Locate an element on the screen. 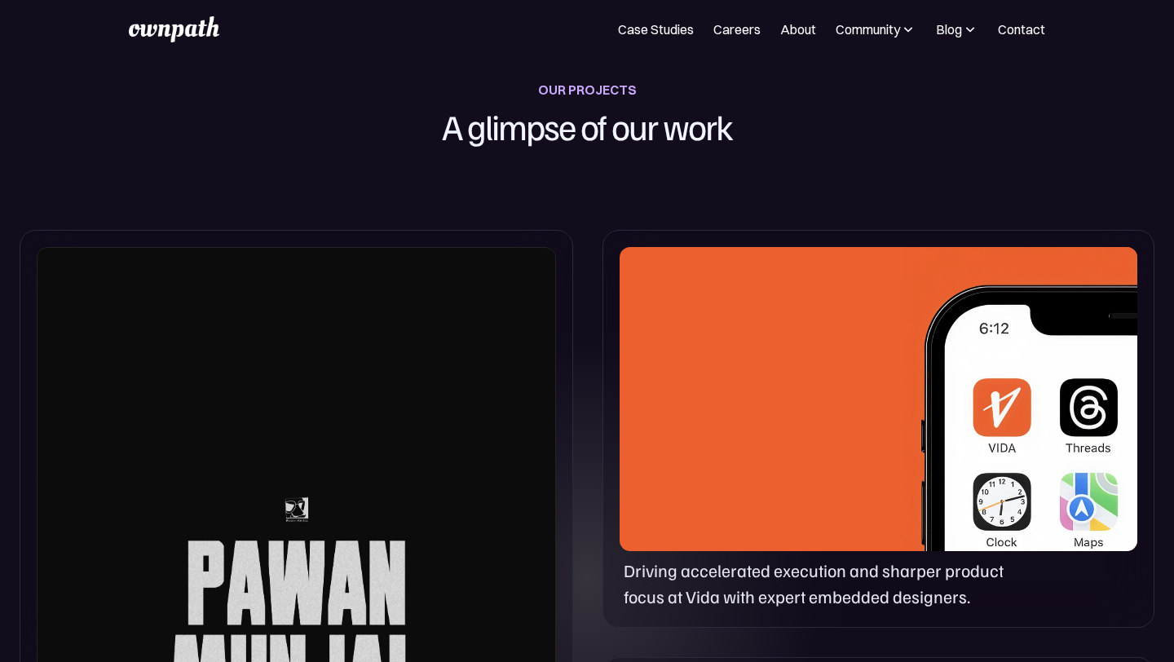 This screenshot has height=662, width=1174. a: Case Studies is located at coordinates (656, 29).